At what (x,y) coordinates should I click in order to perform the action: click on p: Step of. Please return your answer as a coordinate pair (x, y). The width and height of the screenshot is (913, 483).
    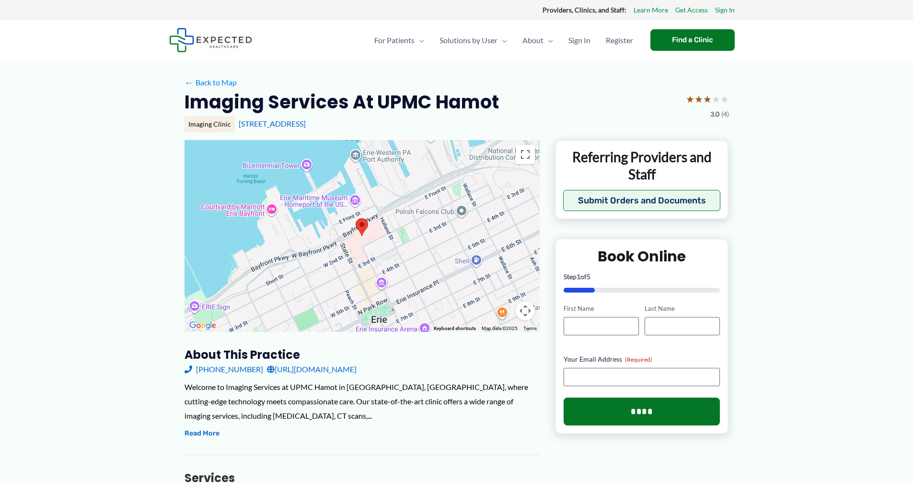
    Looking at the image, I should click on (642, 277).